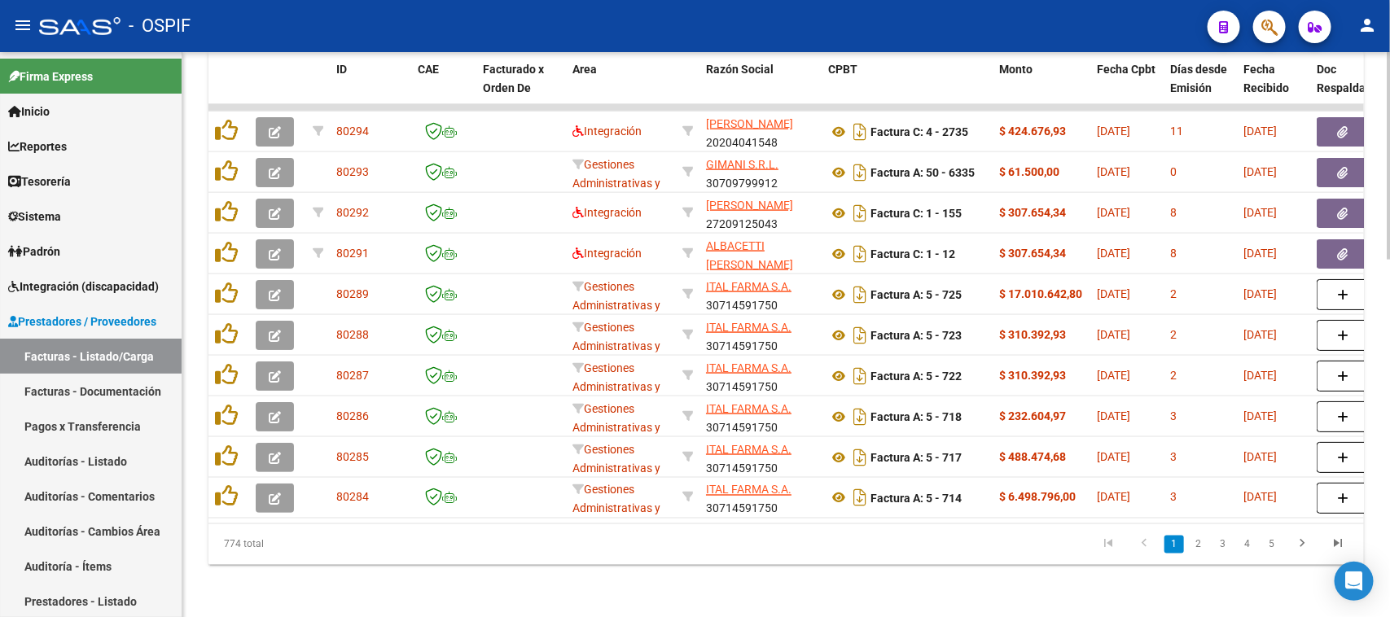  I want to click on strong: $ 17.010.642,80, so click(1041, 294).